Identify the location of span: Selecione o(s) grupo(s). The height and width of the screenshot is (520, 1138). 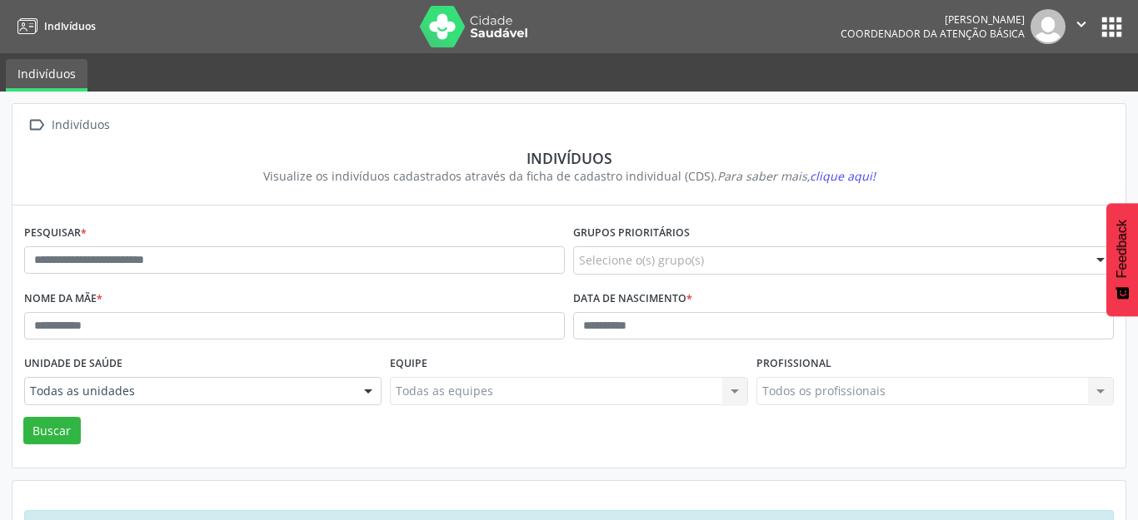
(641, 260).